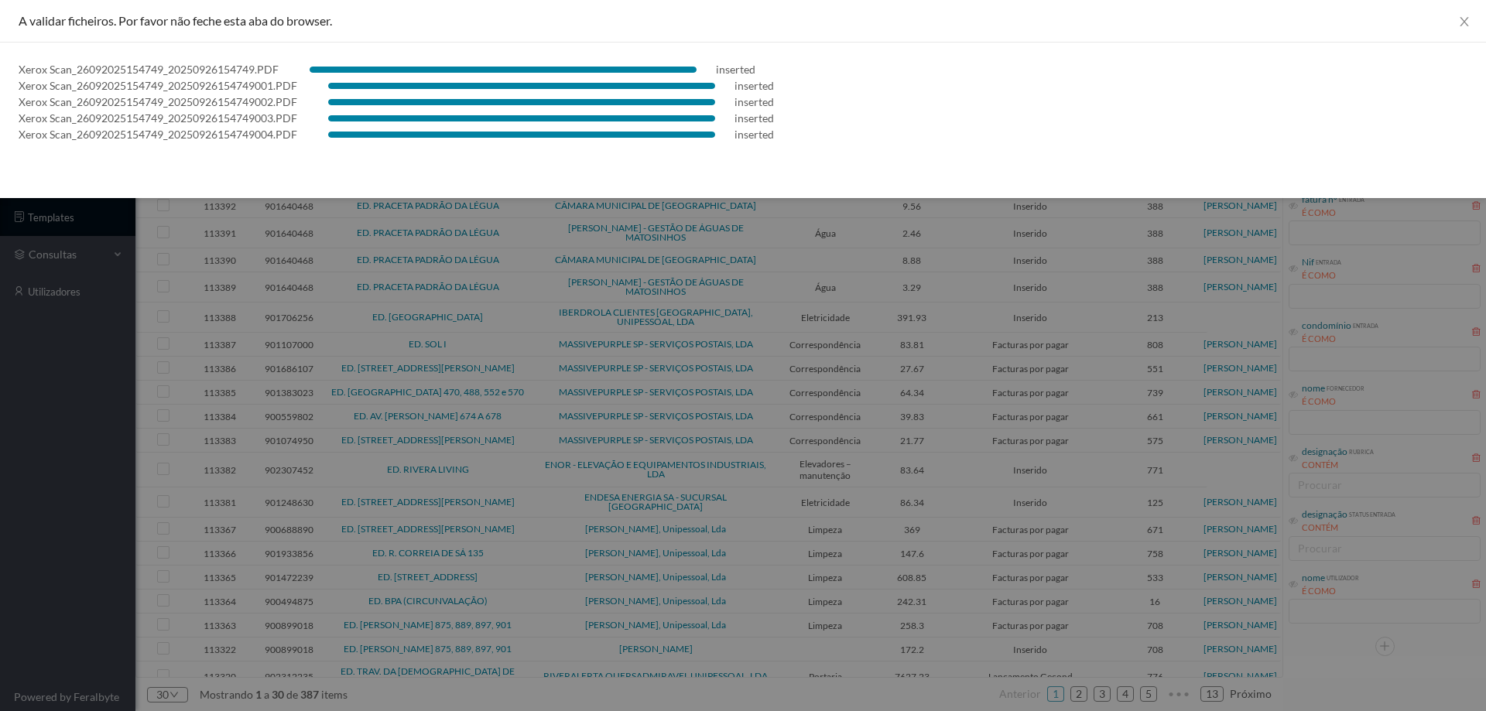  Describe the element at coordinates (158, 118) in the screenshot. I see `div: Xerox Scan_26092025154749_20250926154749003.PDF` at that location.